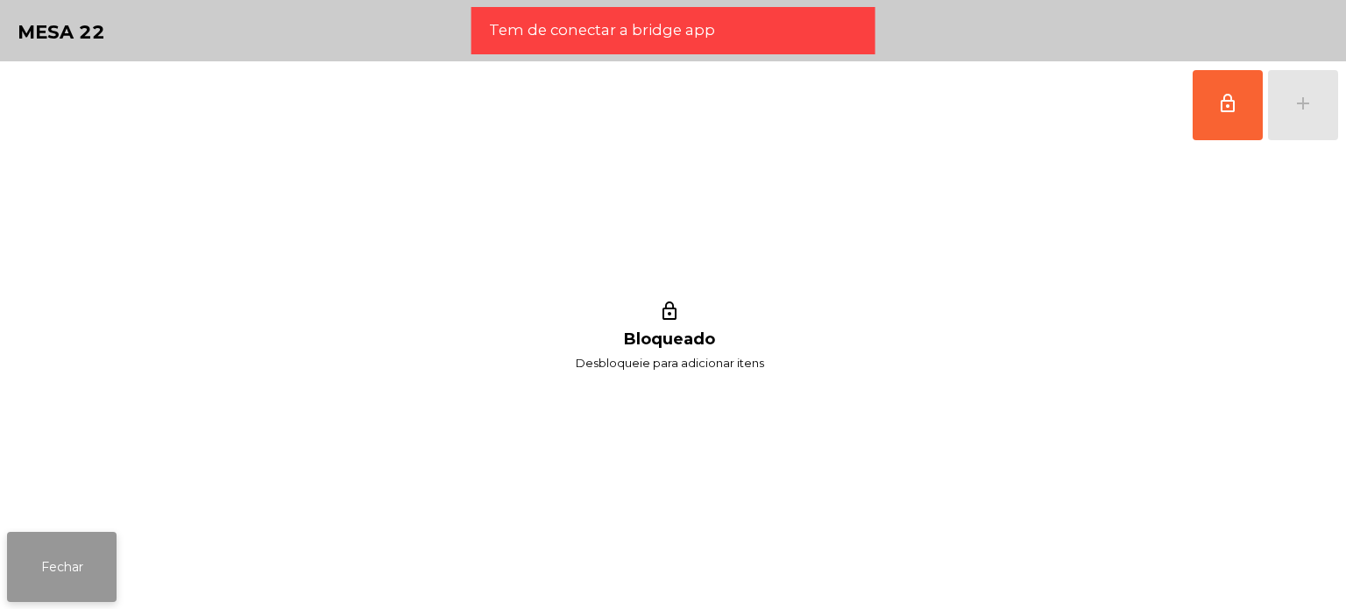 This screenshot has height=609, width=1346. I want to click on button: Fechar, so click(61, 567).